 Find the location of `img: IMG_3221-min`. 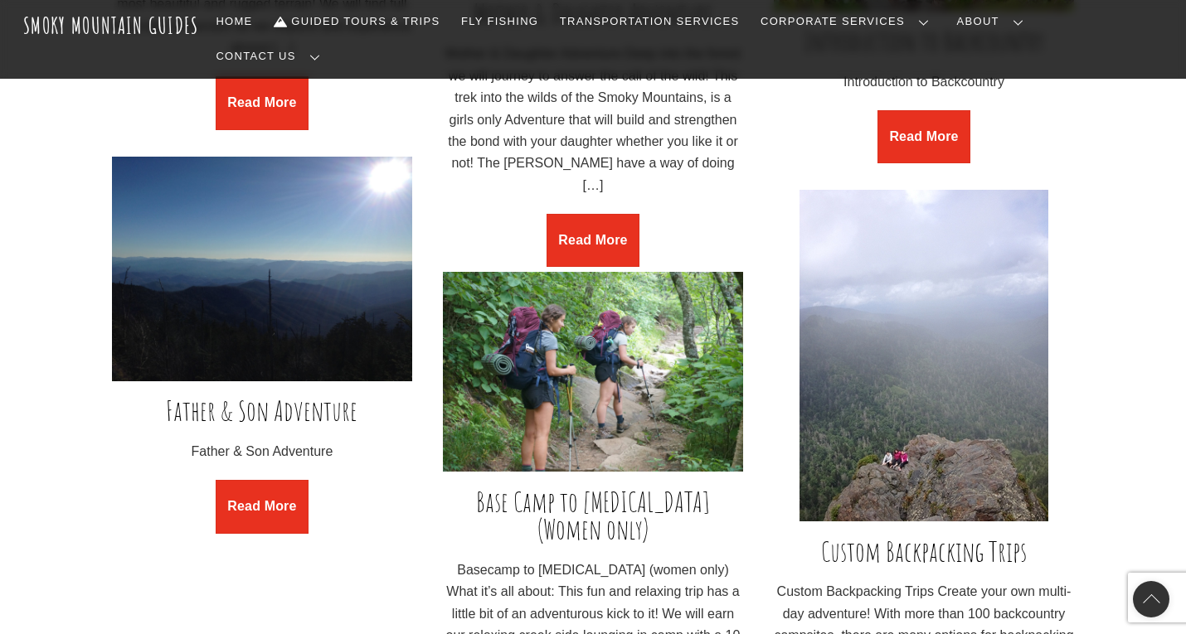

img: IMG_3221-min is located at coordinates (262, 269).